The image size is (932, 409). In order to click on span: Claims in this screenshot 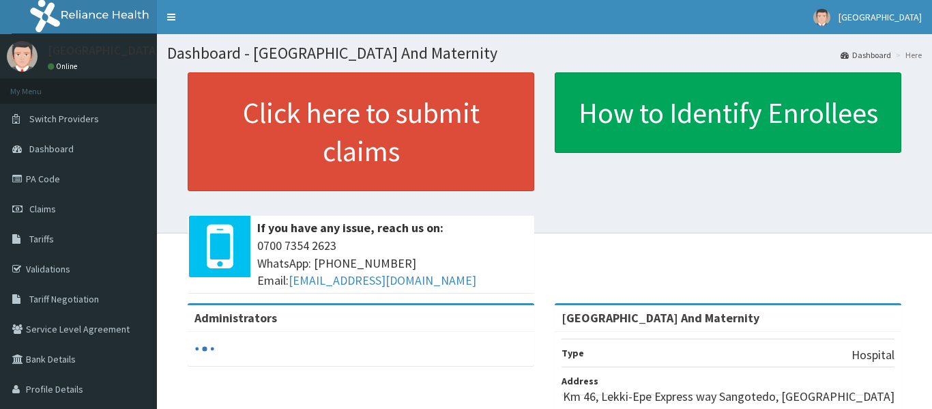, I will do `click(42, 209)`.